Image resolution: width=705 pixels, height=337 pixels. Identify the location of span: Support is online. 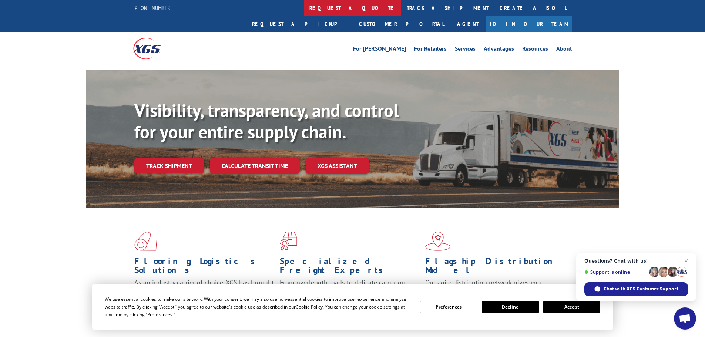
(615, 272).